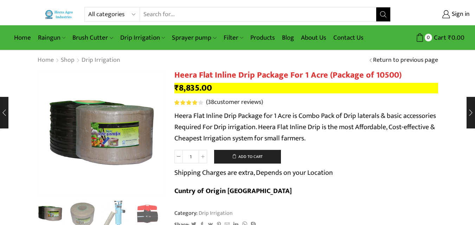  I want to click on input: Search for..., so click(258, 14).